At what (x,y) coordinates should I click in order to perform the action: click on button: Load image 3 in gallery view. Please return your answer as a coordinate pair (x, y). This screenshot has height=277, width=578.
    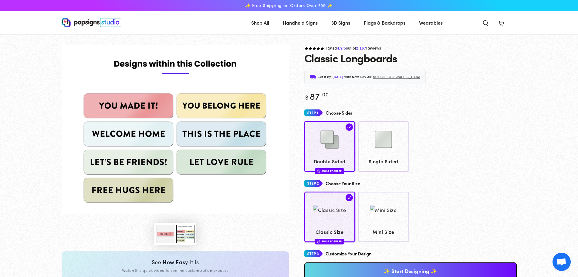
    Looking at the image, I should click on (185, 233).